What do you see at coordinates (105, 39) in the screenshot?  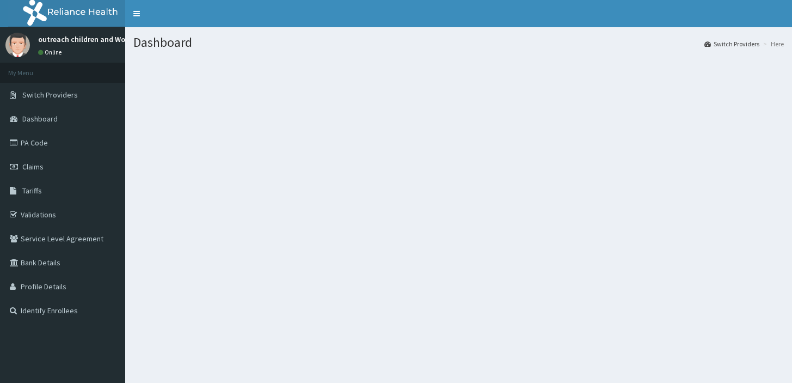 I see `p: outreach children and Women Hospital` at bounding box center [105, 39].